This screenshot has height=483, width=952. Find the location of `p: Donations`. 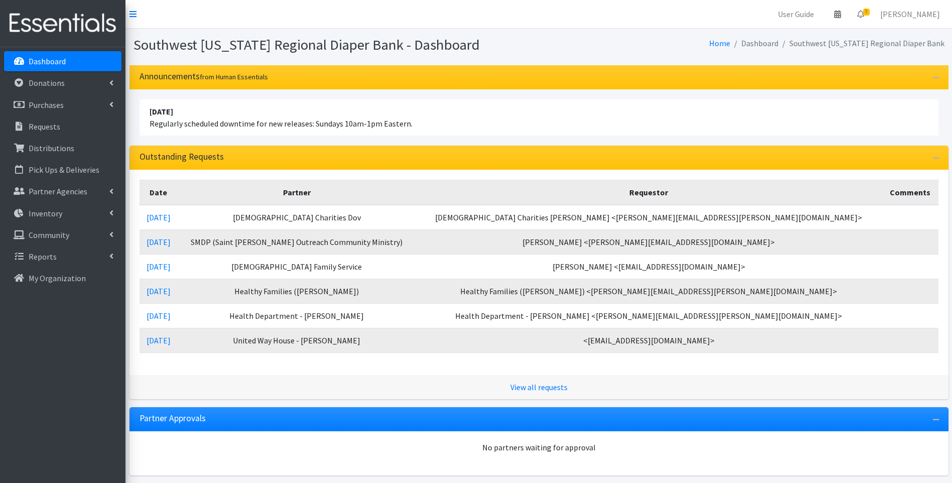

p: Donations is located at coordinates (47, 83).